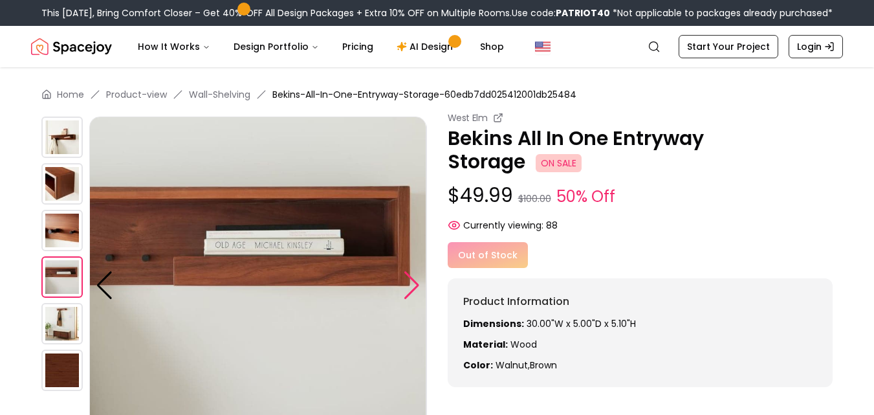  I want to click on span: Currently viewing:, so click(503, 225).